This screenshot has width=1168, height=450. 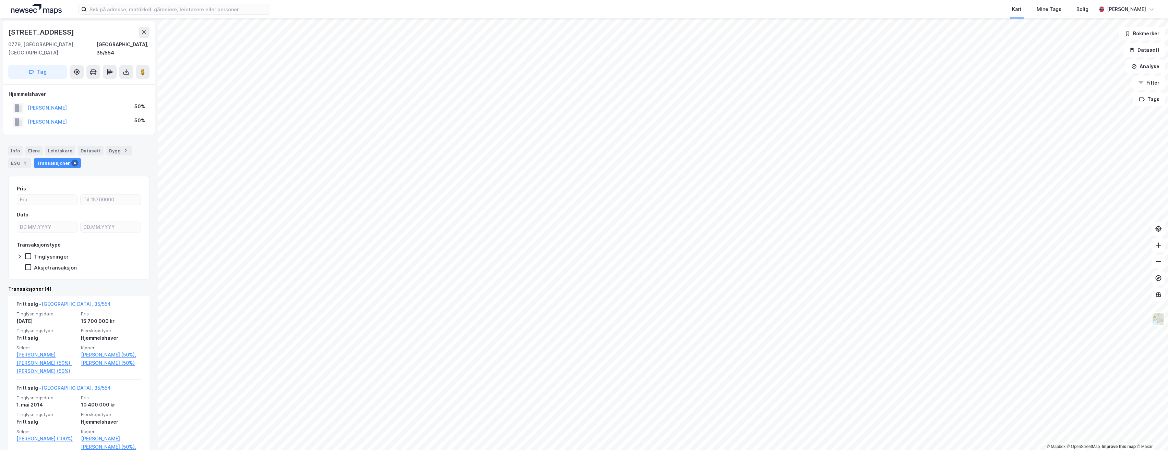 What do you see at coordinates (119, 151) in the screenshot?
I see `div: Bygg` at bounding box center [119, 151].